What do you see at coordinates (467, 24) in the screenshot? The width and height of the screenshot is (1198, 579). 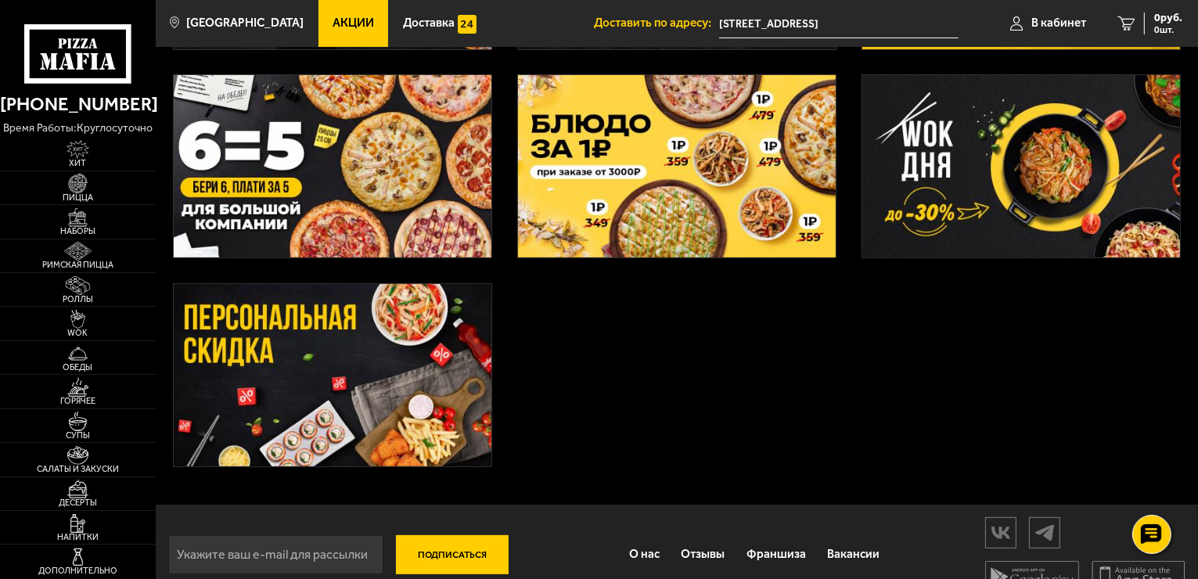 I see `img: 15daf4d41897b9f0e9f617042186c801.svg` at bounding box center [467, 24].